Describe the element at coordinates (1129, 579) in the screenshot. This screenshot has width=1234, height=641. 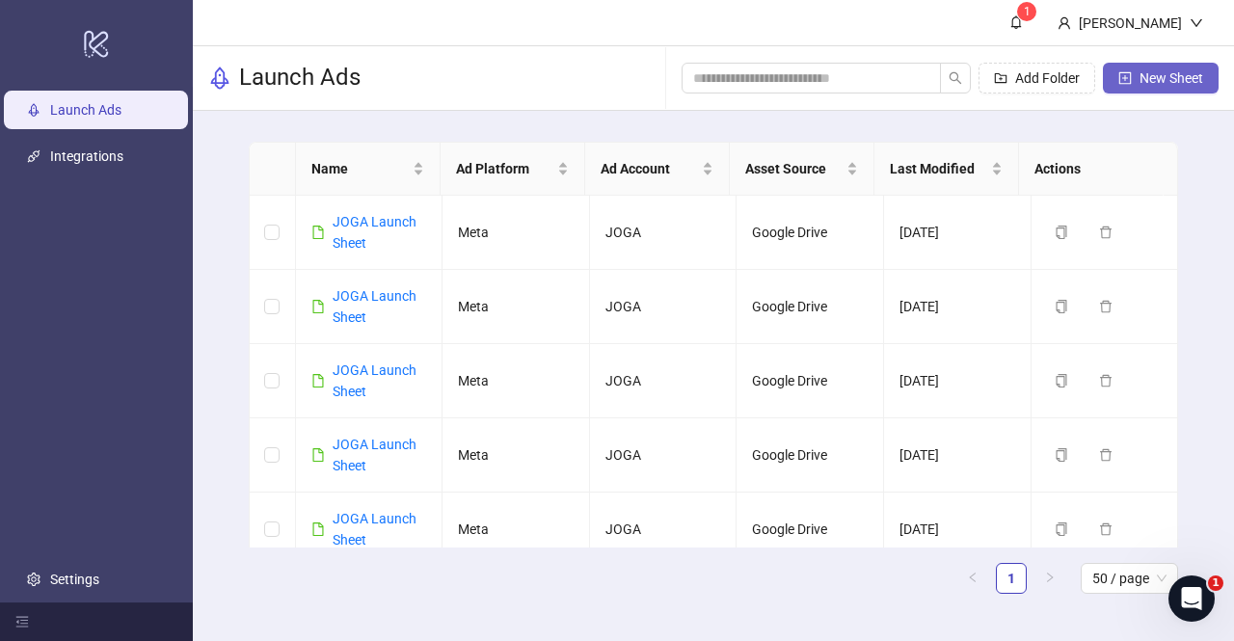
I see `div: Page Size` at that location.